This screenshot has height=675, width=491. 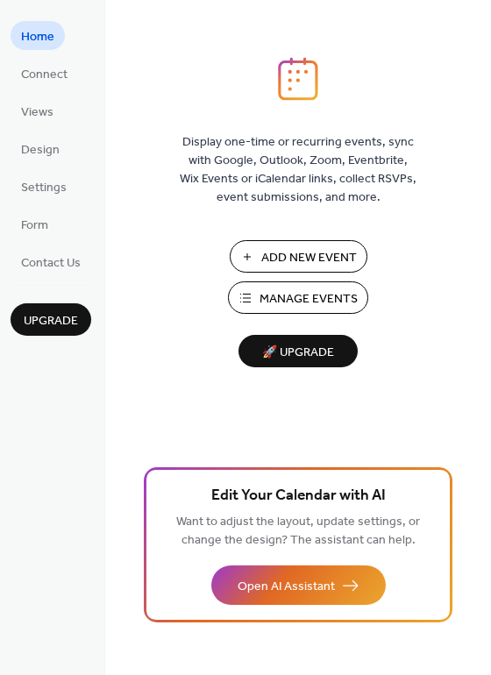 What do you see at coordinates (51, 319) in the screenshot?
I see `button: Upgrade` at bounding box center [51, 319].